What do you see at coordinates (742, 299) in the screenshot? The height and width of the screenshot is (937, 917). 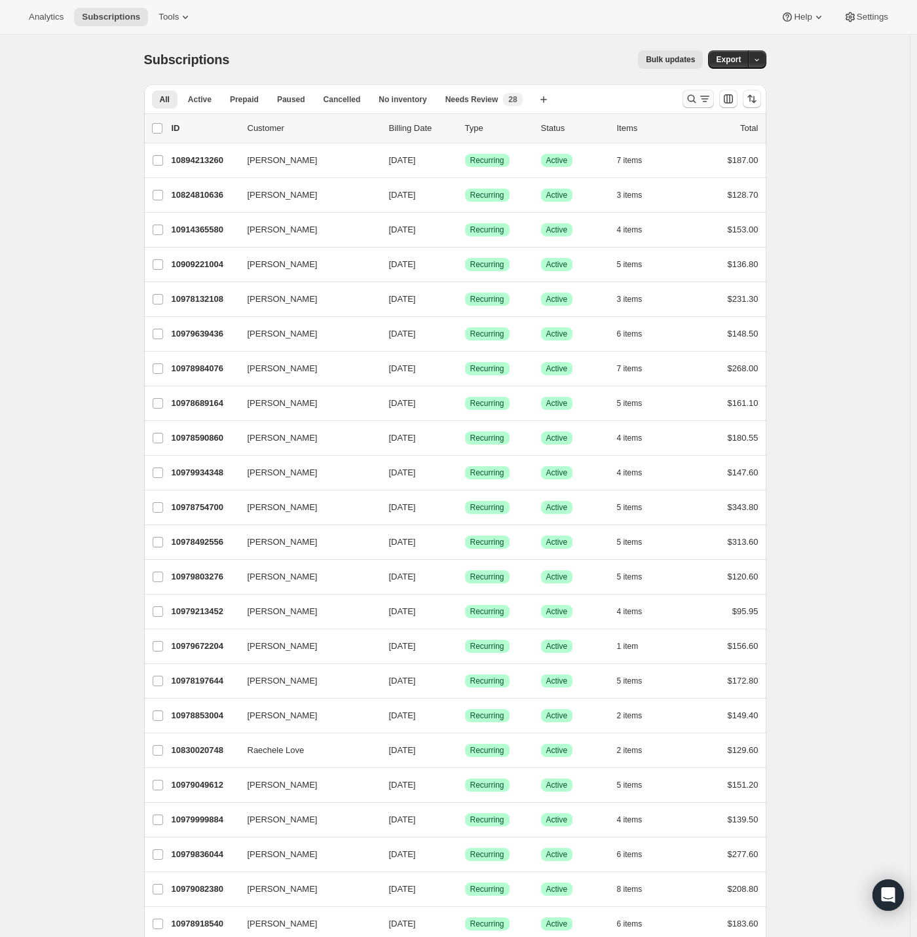 I see `span: $231.30` at bounding box center [742, 299].